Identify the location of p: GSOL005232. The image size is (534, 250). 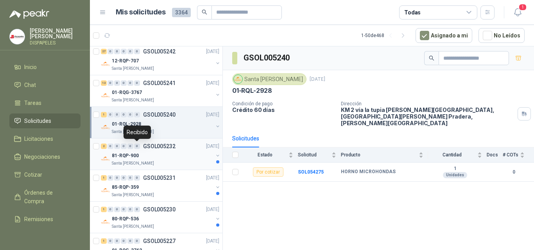
(159, 147).